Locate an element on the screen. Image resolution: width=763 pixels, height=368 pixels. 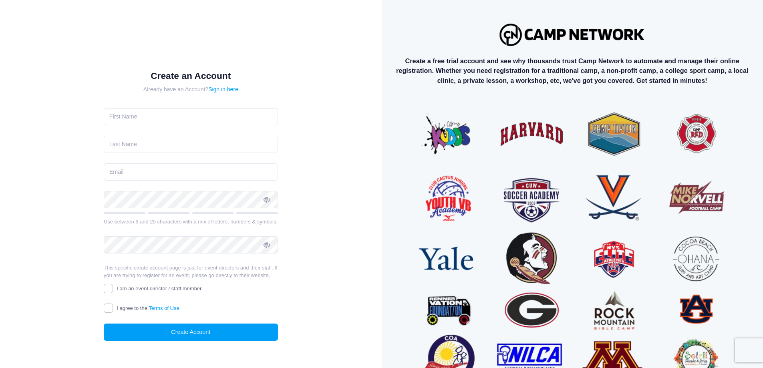
input: I agree to theTerms of Use is located at coordinates (108, 308).